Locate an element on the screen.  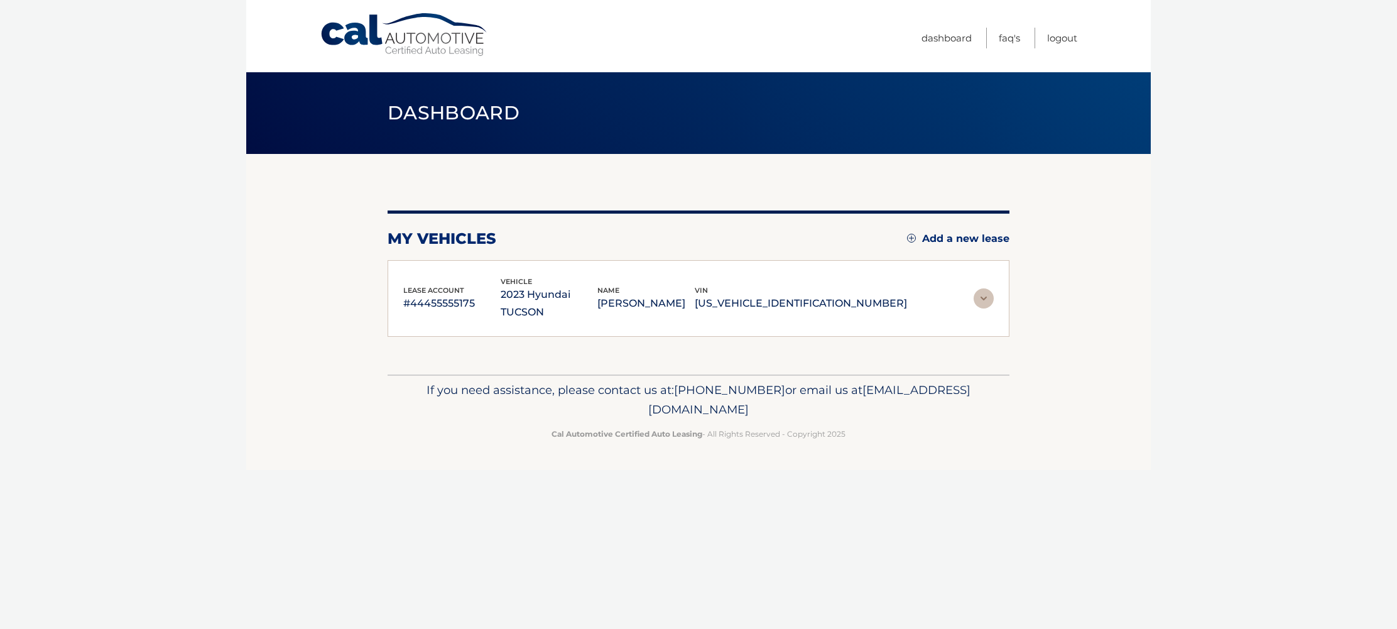
a: Logout is located at coordinates (1062, 38).